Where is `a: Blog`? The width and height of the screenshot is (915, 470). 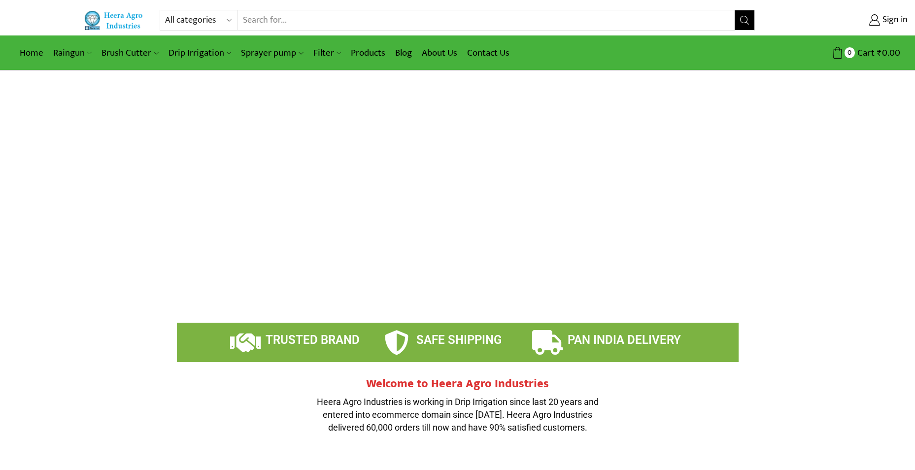
a: Blog is located at coordinates (404, 53).